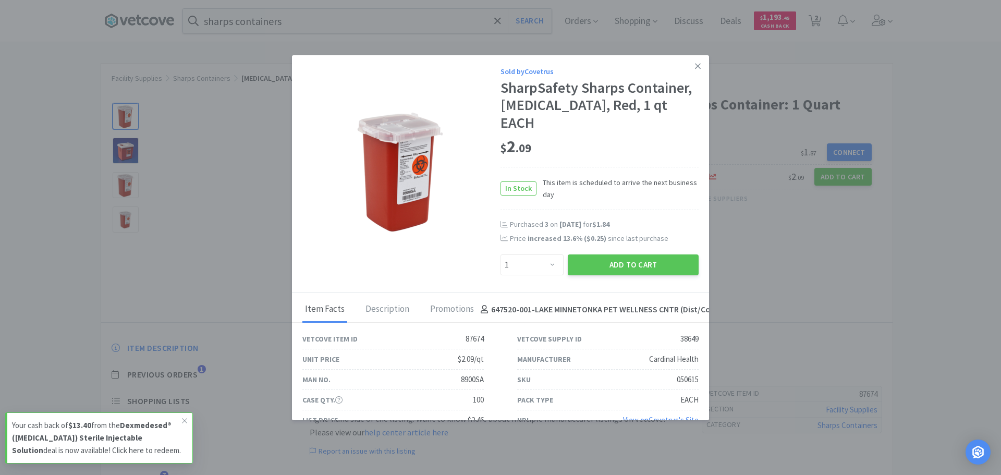 The height and width of the screenshot is (475, 1001). What do you see at coordinates (322, 400) in the screenshot?
I see `div: Case Qty.` at bounding box center [322, 400].